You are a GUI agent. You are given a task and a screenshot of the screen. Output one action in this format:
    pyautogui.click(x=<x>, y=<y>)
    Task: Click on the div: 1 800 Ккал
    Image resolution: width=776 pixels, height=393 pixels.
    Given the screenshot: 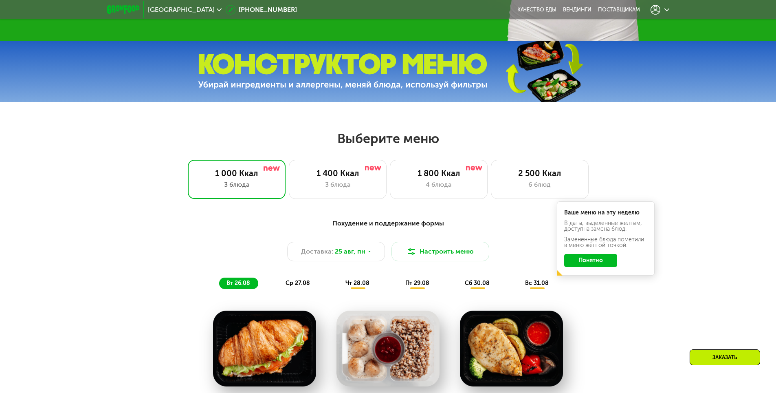 What is the action you would take?
    pyautogui.click(x=439, y=173)
    